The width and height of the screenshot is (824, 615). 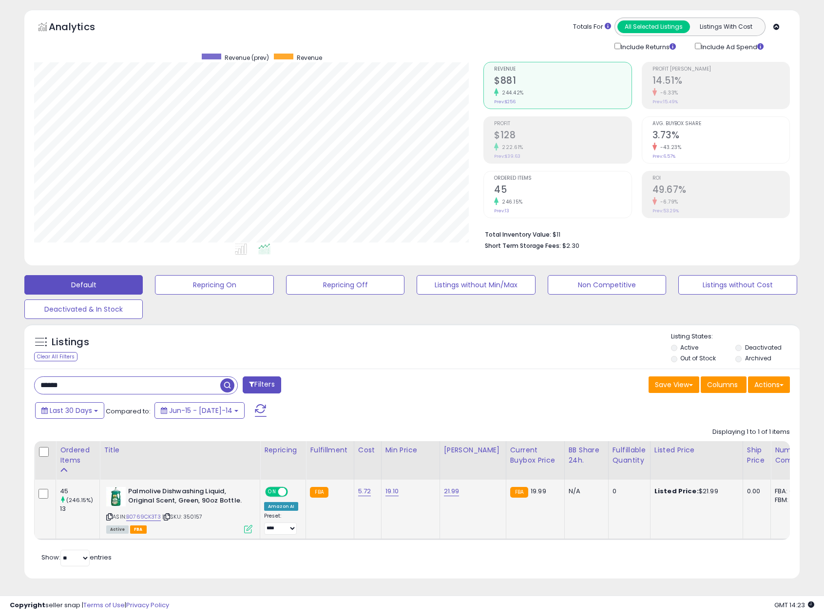 I want to click on span: Columns, so click(x=722, y=385).